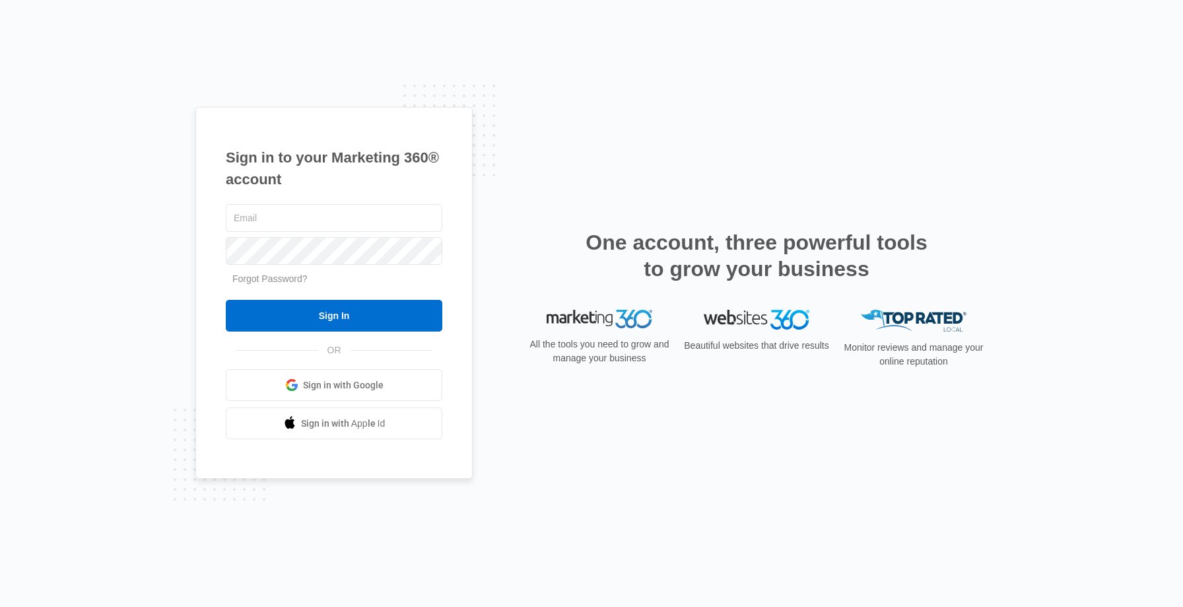 The height and width of the screenshot is (607, 1183). Describe the element at coordinates (343, 385) in the screenshot. I see `span: Sign in with Google` at that location.